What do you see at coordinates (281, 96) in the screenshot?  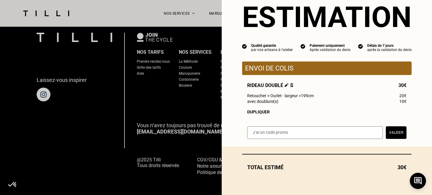 I see `span: Retoucher > Ourlet - largeur <199cm` at bounding box center [281, 96].